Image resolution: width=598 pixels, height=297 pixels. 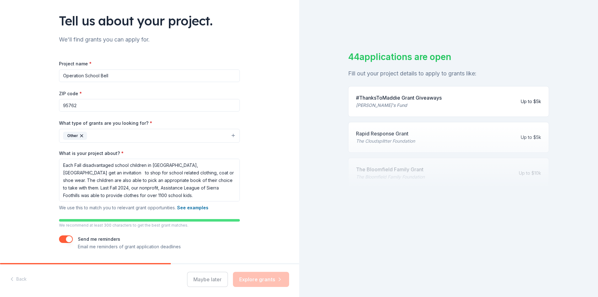 What do you see at coordinates (106, 123) in the screenshot?
I see `label: What type of grants are you looking for?` at bounding box center [106, 123].